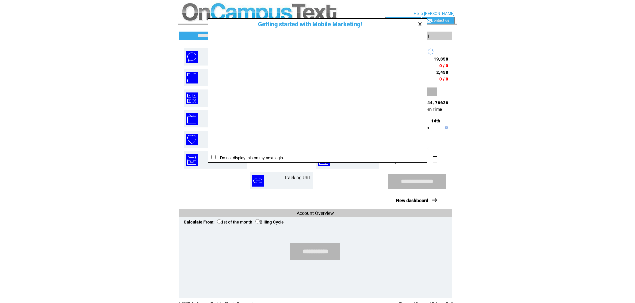 The width and height of the screenshot is (635, 303). I want to click on span: 2,458, so click(442, 72).